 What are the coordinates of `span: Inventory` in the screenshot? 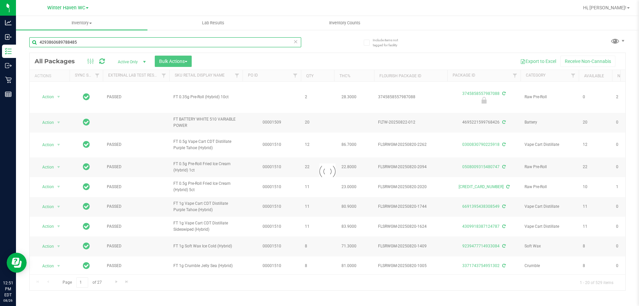 It's located at (82, 23).